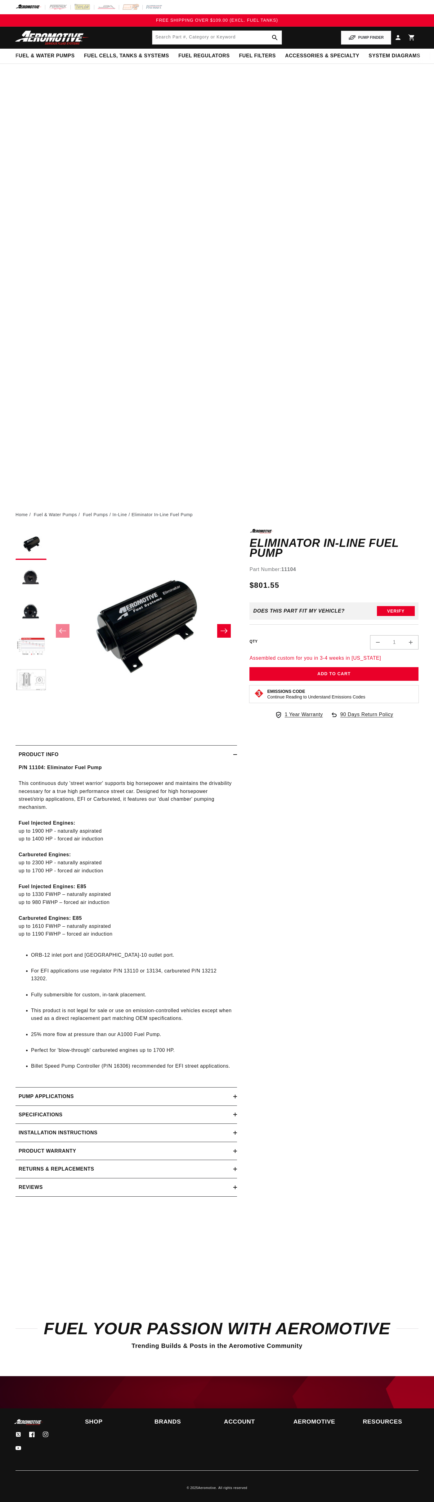 The width and height of the screenshot is (434, 1502). What do you see at coordinates (31, 544) in the screenshot?
I see `button: Load image 1 in gallery view` at bounding box center [31, 544].